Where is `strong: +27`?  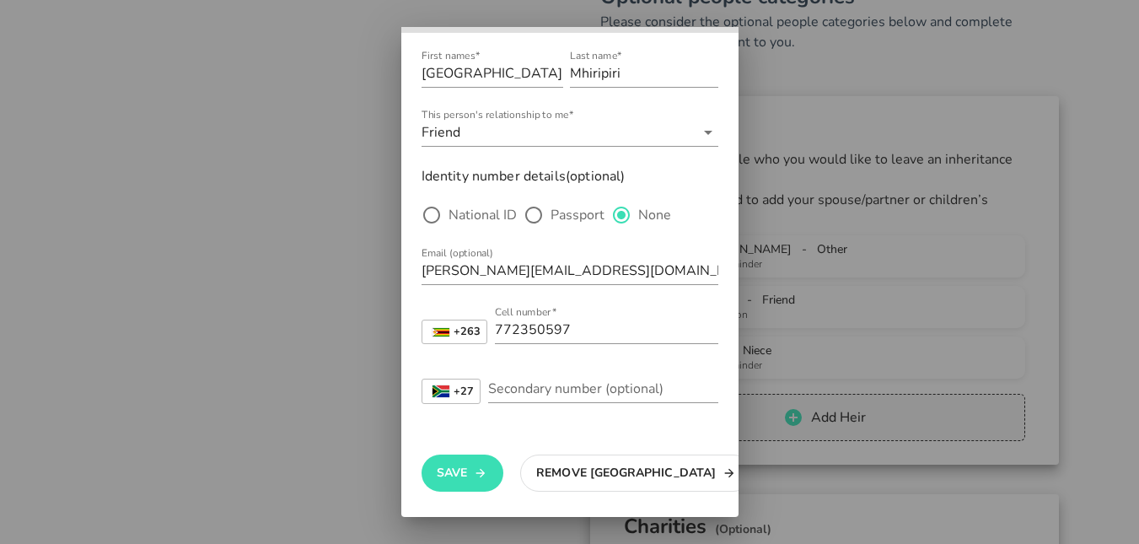 strong: +27 is located at coordinates (464, 391).